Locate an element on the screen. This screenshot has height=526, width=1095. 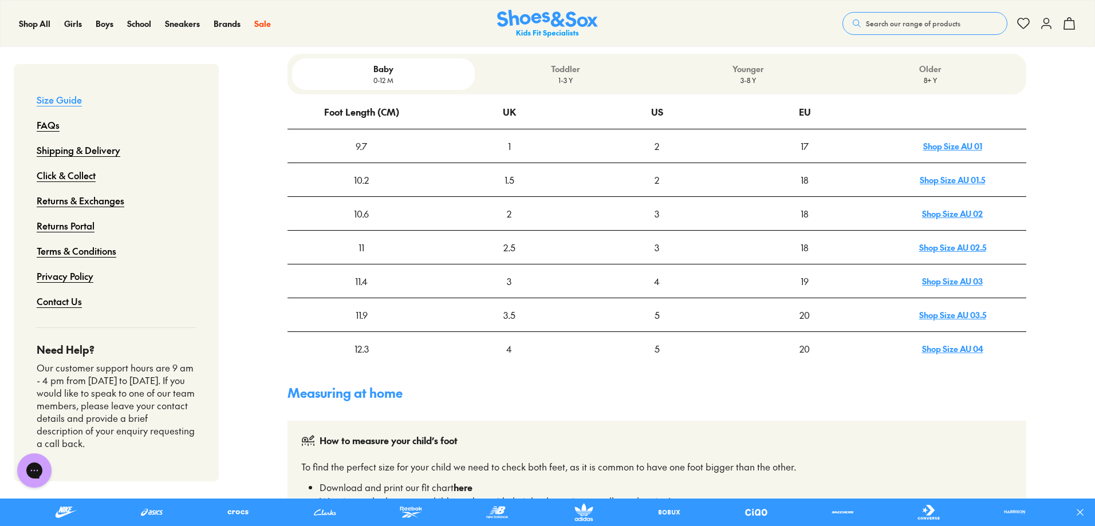
a: Sneakers is located at coordinates (182, 23).